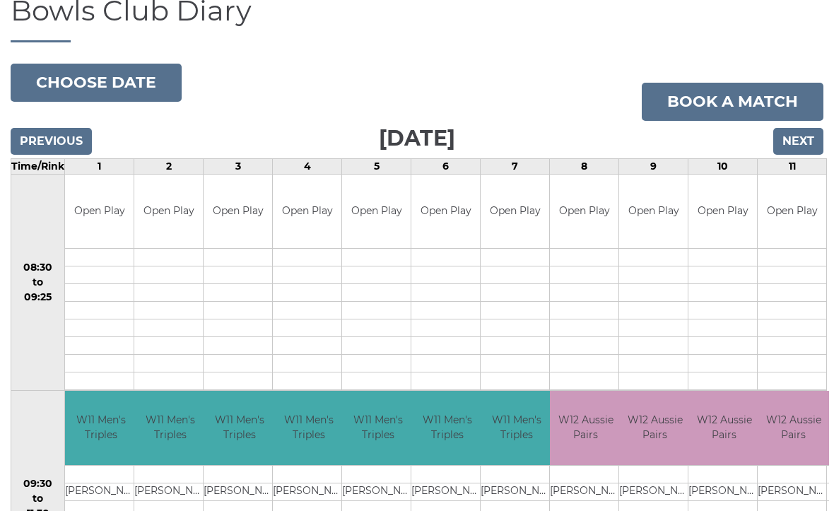 This screenshot has width=834, height=511. What do you see at coordinates (38, 167) in the screenshot?
I see `td: Time/Rink` at bounding box center [38, 167].